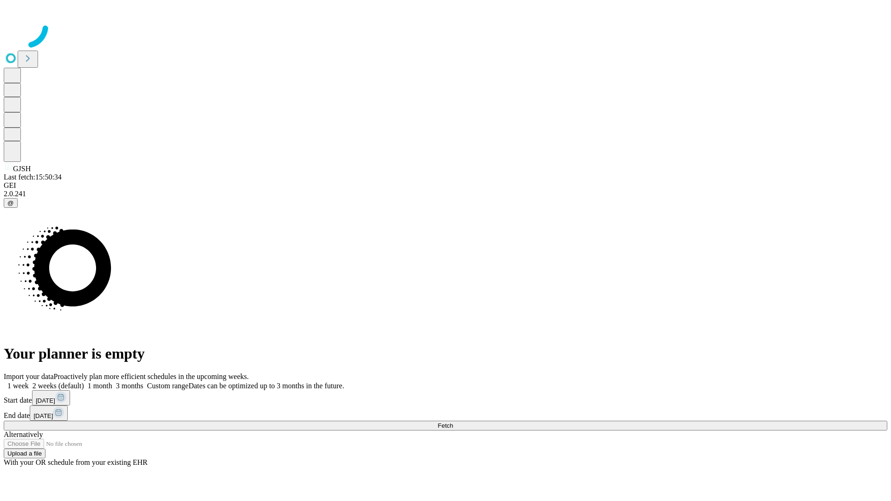 This screenshot has width=891, height=501. What do you see at coordinates (100, 386) in the screenshot?
I see `span: 1 month` at bounding box center [100, 386].